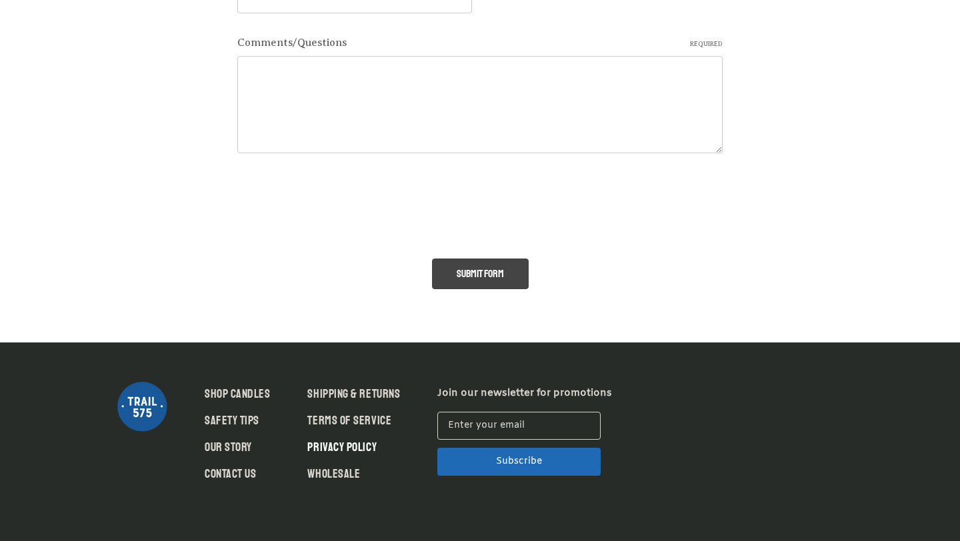 The height and width of the screenshot is (541, 960). I want to click on a: Shipping & Returns, so click(353, 394).